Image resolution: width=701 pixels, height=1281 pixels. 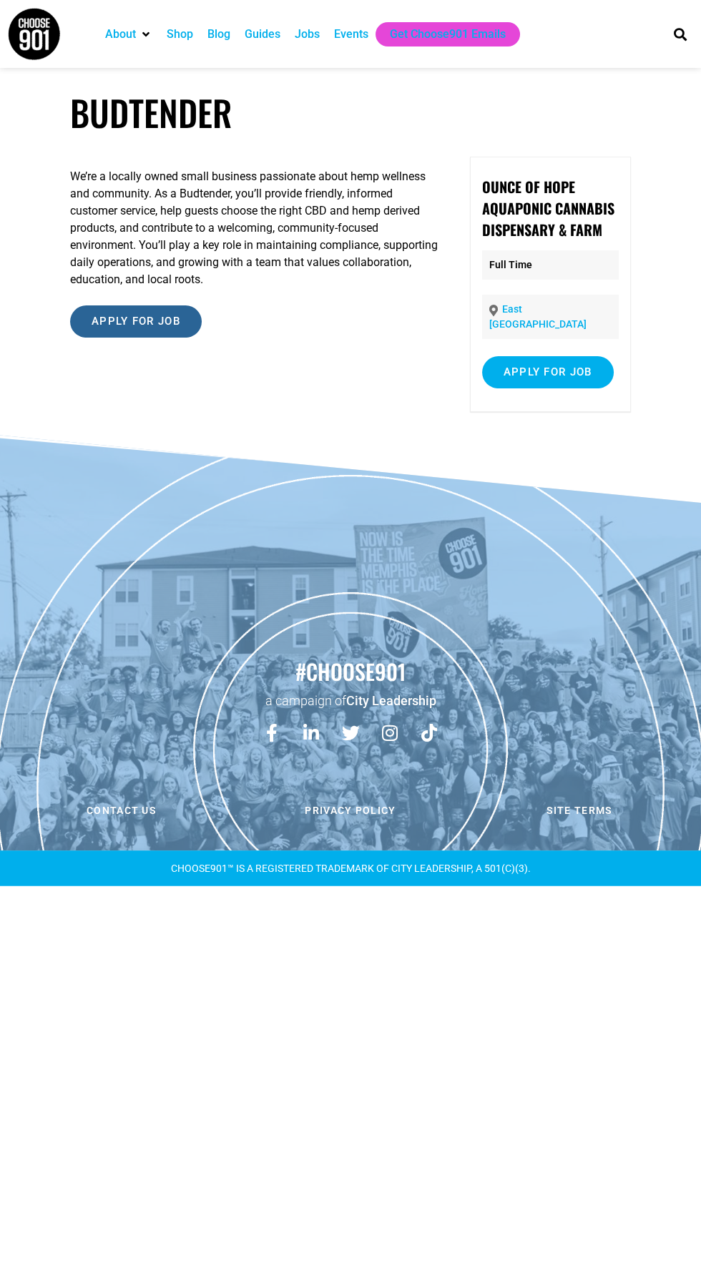 What do you see at coordinates (579, 810) in the screenshot?
I see `span: Site Terms` at bounding box center [579, 810].